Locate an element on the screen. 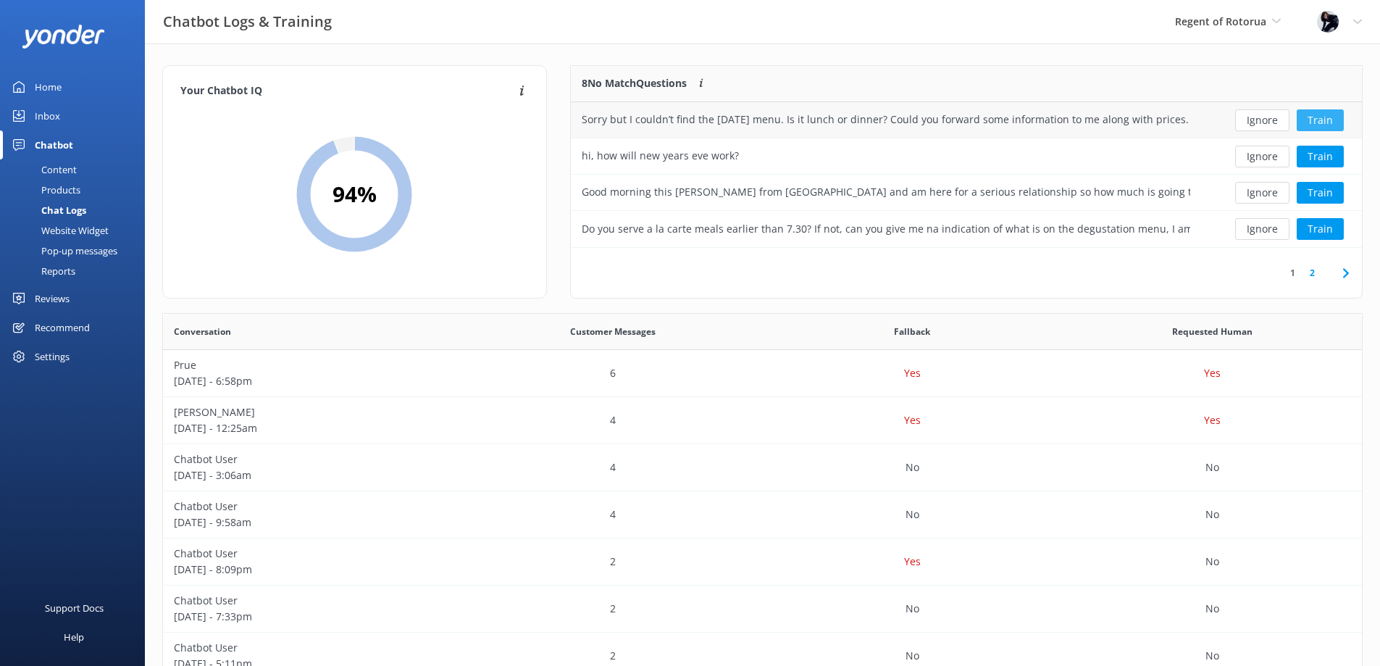  span: Regent of Rotorua is located at coordinates (1221, 21).